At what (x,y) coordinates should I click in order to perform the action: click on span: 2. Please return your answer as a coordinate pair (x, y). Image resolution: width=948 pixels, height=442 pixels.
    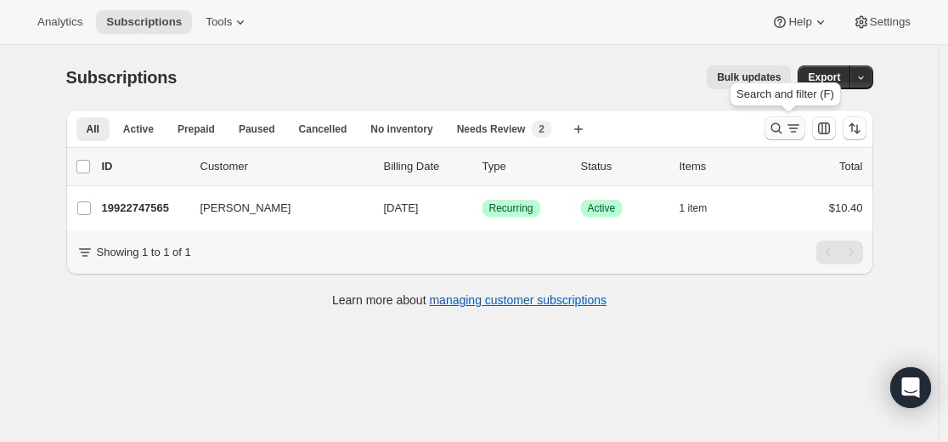
    Looking at the image, I should click on (541, 129).